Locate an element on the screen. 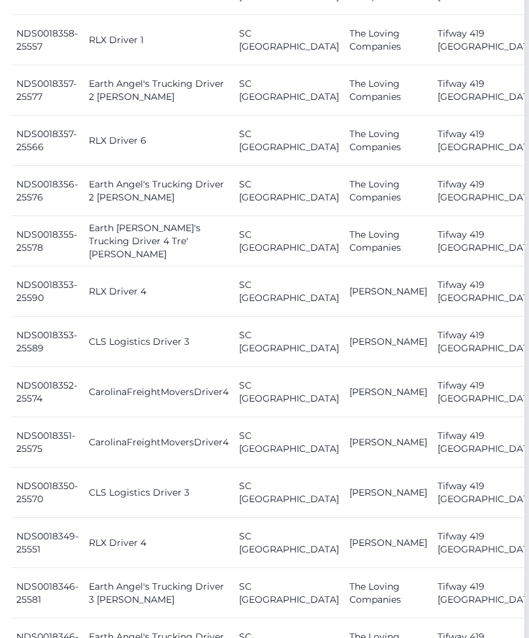  td: RLX Driver 1 is located at coordinates (159, 41).